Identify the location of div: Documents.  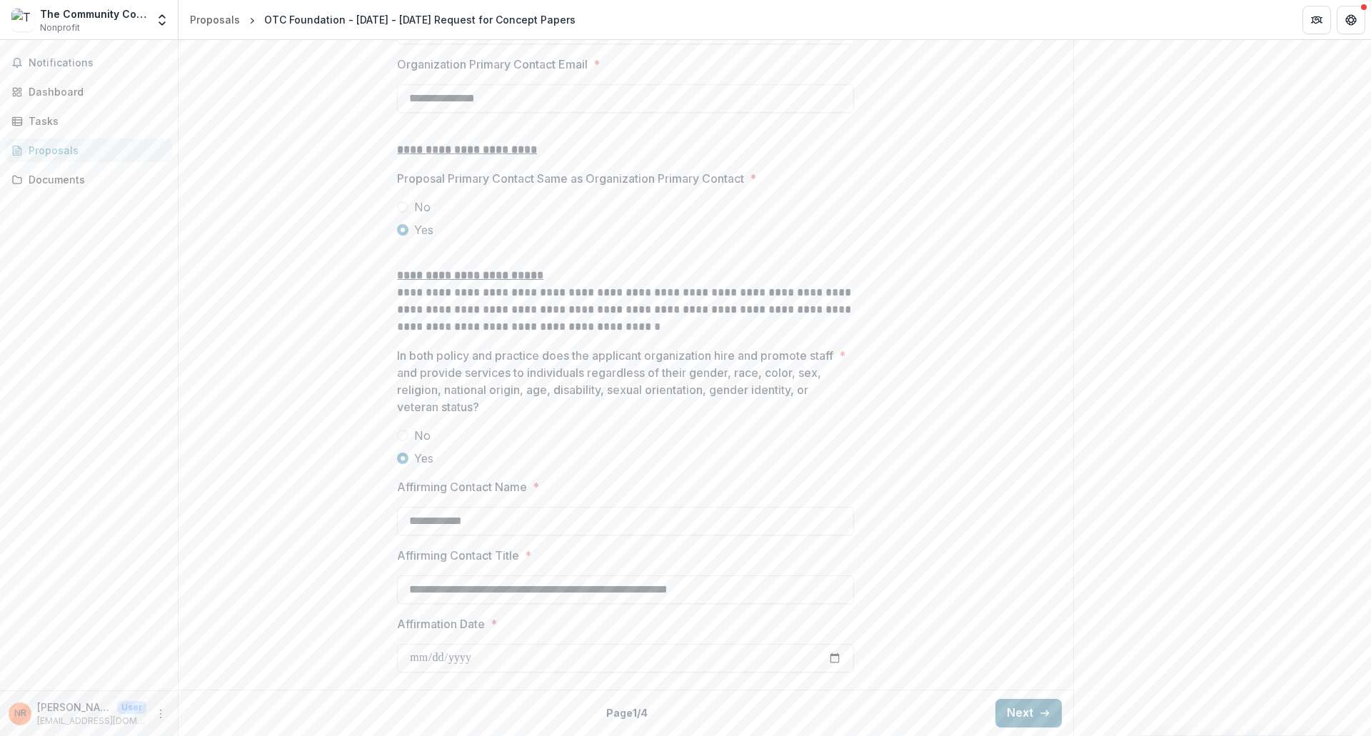
(94, 179).